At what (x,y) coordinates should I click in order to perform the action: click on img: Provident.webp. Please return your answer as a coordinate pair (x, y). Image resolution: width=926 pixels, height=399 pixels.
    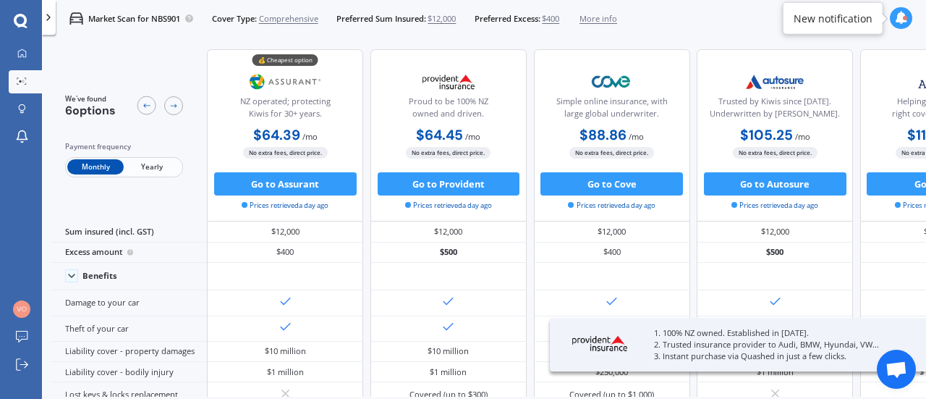
    Looking at the image, I should click on (600, 343).